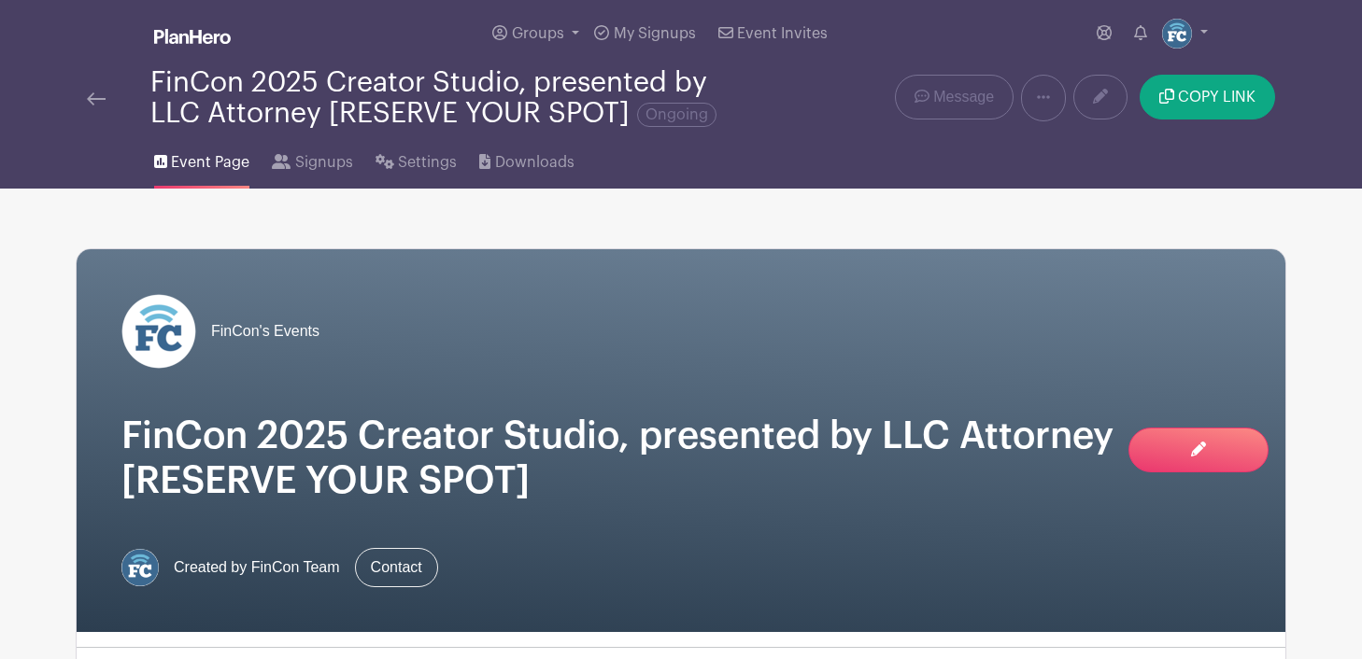  Describe the element at coordinates (416, 159) in the screenshot. I see `a: Settings` at that location.